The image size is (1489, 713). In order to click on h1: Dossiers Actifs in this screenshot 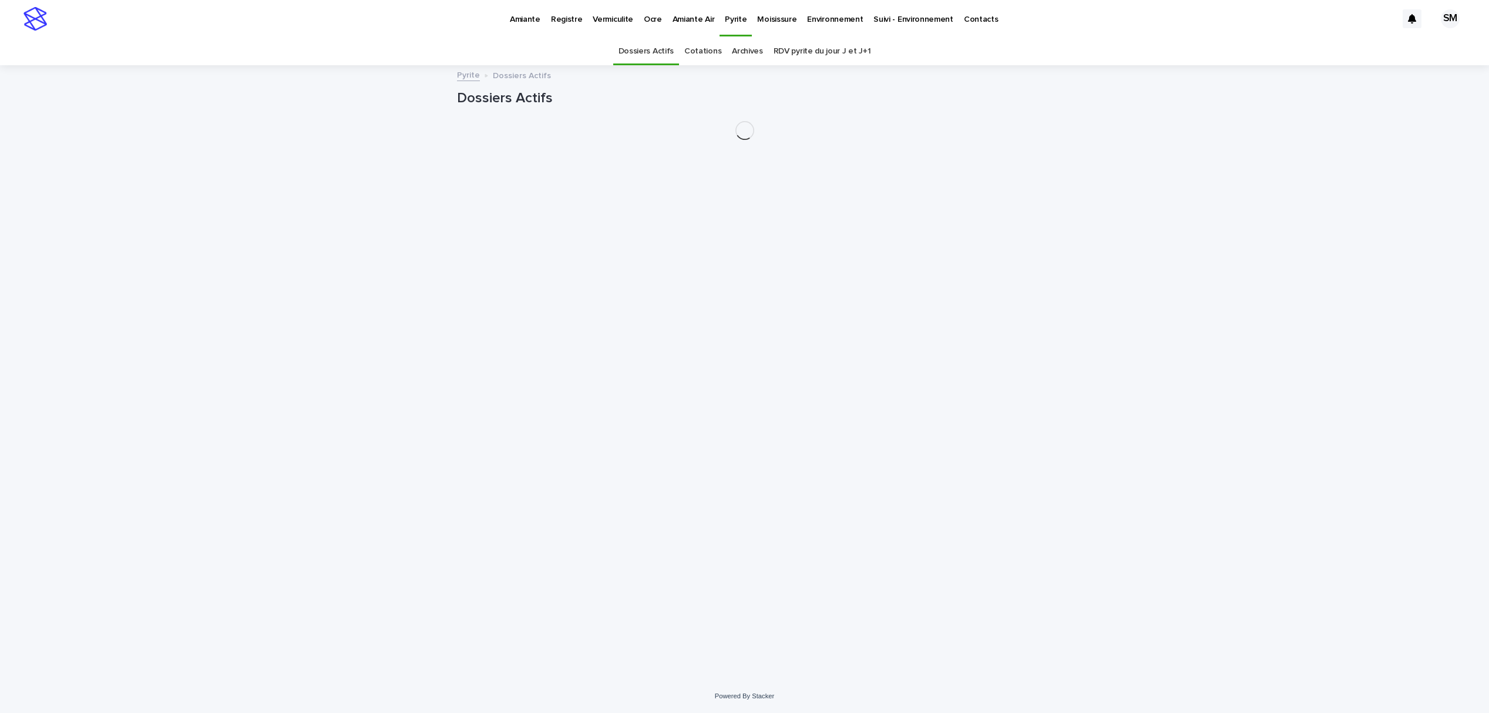, I will do `click(745, 98)`.